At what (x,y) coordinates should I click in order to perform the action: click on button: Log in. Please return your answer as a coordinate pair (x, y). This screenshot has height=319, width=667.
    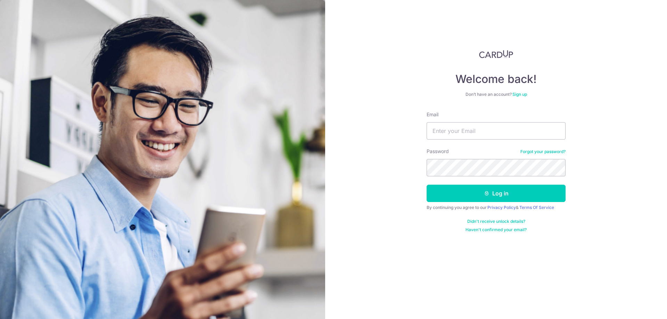
    Looking at the image, I should click on (496, 194).